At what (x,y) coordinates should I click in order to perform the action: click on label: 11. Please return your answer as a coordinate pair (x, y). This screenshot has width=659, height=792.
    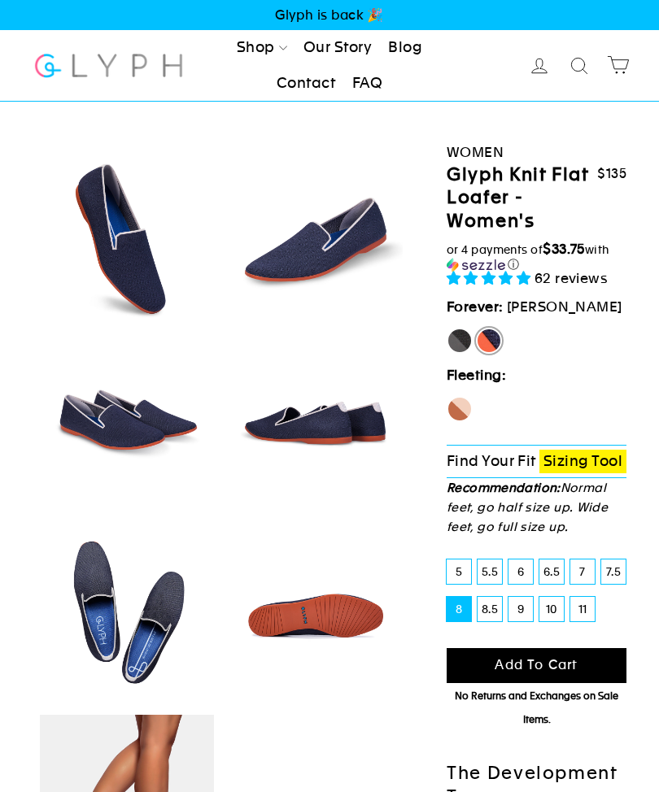
    Looking at the image, I should click on (582, 609).